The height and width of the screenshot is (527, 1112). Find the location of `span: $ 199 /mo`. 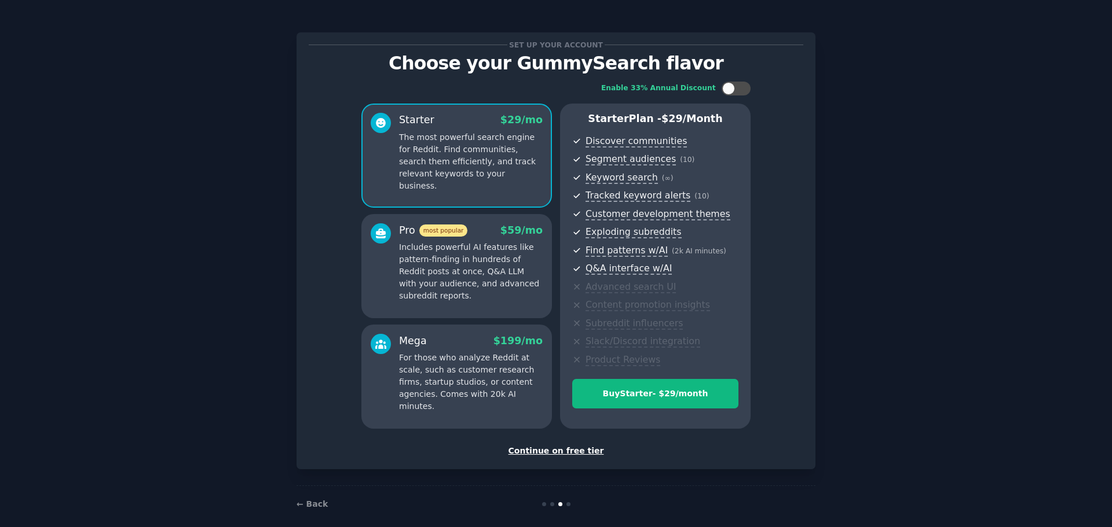

span: $ 199 /mo is located at coordinates (518, 341).